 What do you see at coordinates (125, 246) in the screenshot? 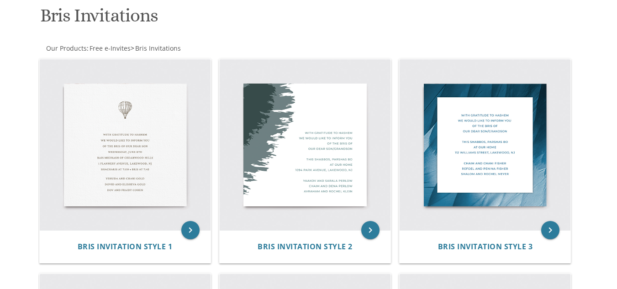
I see `a: Bris Invitation Style 1` at bounding box center [125, 246].